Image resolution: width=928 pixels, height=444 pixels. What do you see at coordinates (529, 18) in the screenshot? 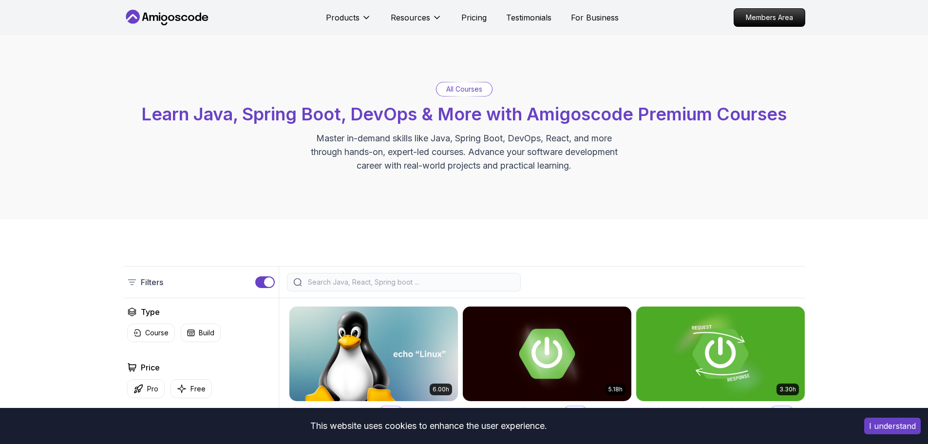
I see `p: Testimonials` at bounding box center [529, 18].